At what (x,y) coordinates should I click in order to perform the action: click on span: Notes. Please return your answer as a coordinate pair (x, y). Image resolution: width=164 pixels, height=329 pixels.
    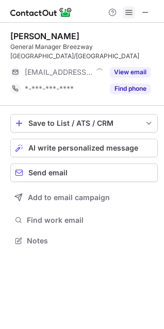
    Looking at the image, I should click on (90, 240).